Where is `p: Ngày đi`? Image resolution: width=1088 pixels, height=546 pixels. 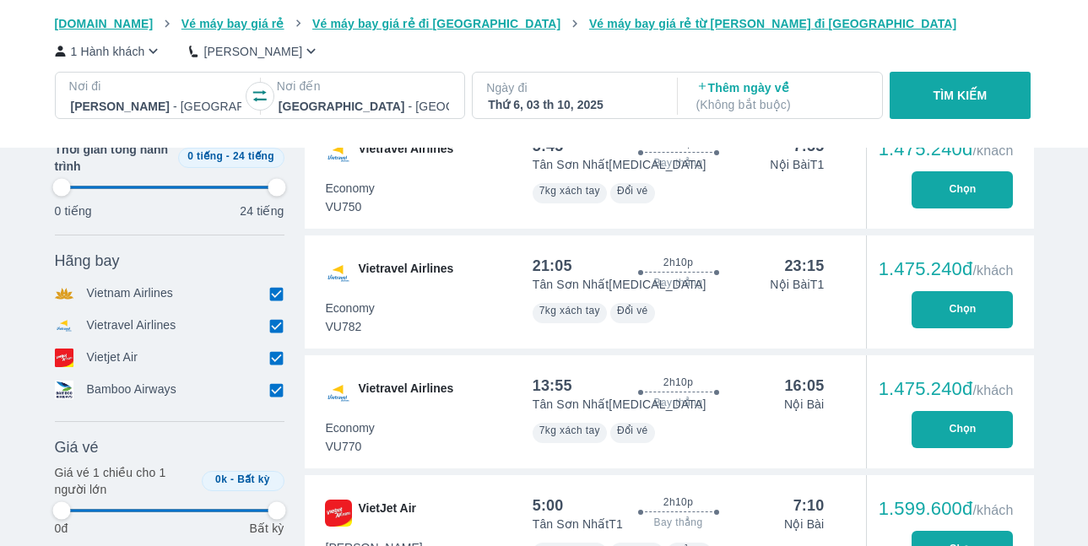 p: Ngày đi is located at coordinates (573, 88).